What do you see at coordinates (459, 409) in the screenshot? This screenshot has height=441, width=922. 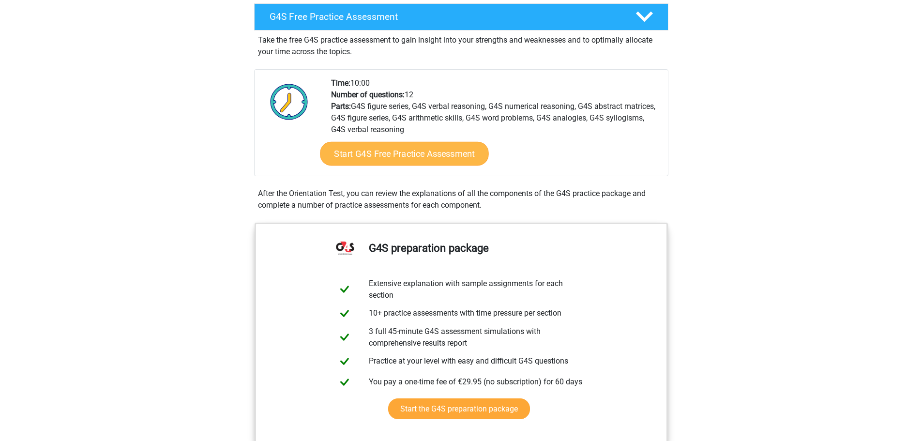 I see `a: Start the G4S preparation package` at bounding box center [459, 409].